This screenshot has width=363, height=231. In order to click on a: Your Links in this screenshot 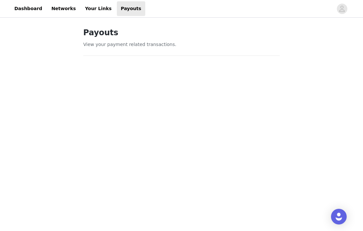, I will do `click(98, 8)`.